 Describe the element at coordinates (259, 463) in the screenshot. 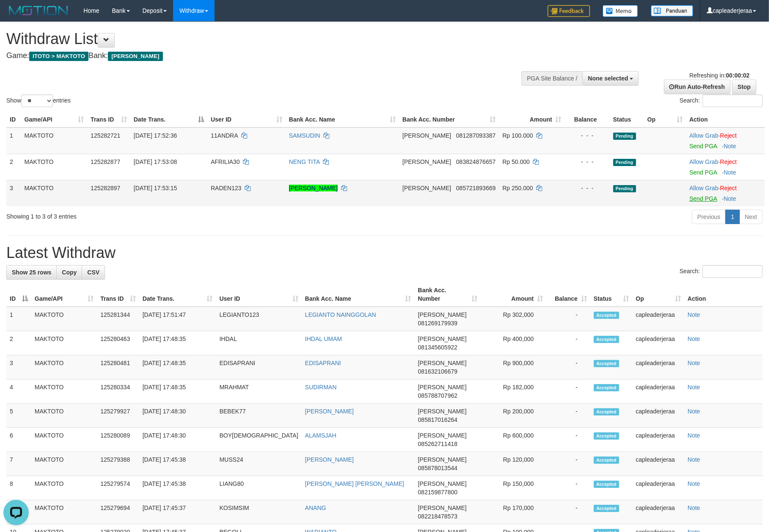

I see `td: MUSS24` at that location.